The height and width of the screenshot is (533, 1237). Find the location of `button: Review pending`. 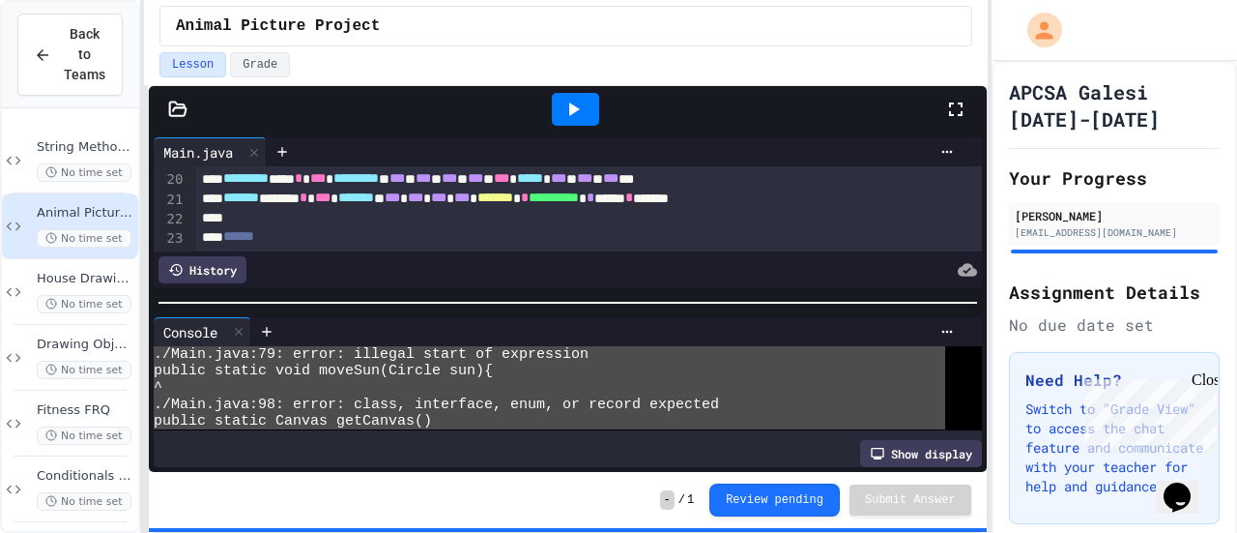

button: Review pending is located at coordinates (774, 500).